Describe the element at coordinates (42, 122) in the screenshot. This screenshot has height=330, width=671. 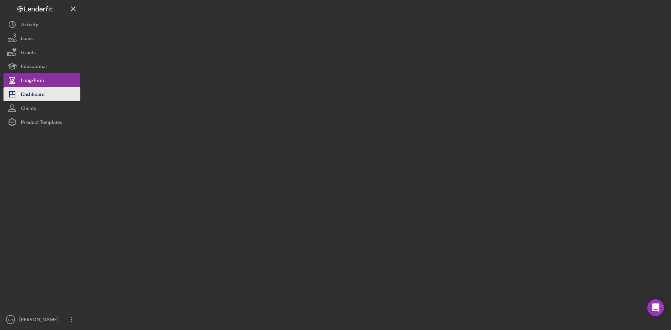
I see `a: Product Templates` at that location.